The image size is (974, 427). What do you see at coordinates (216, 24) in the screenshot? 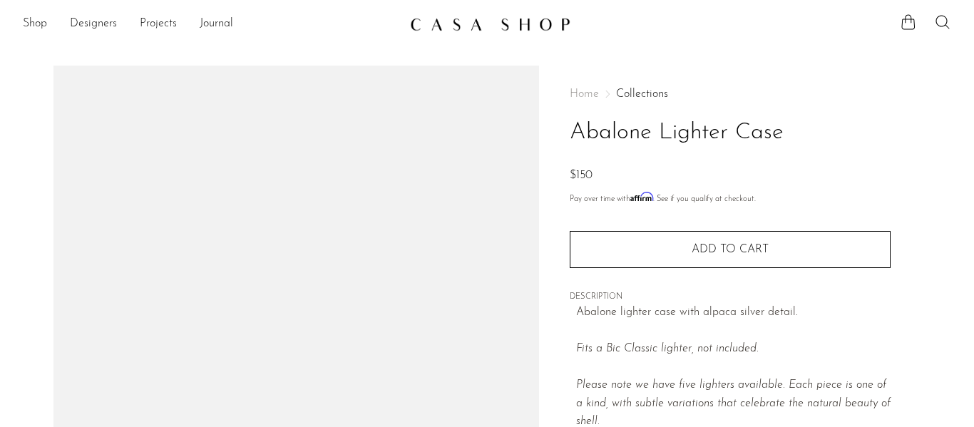
I see `a: Journal` at bounding box center [216, 24].